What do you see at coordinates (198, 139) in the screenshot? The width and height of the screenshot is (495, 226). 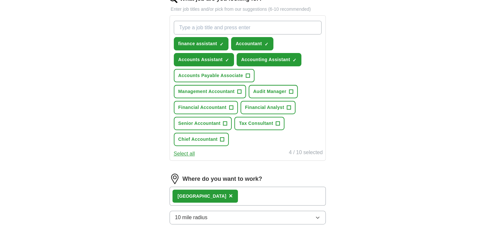 I see `span: Chief Accountant` at bounding box center [198, 139].